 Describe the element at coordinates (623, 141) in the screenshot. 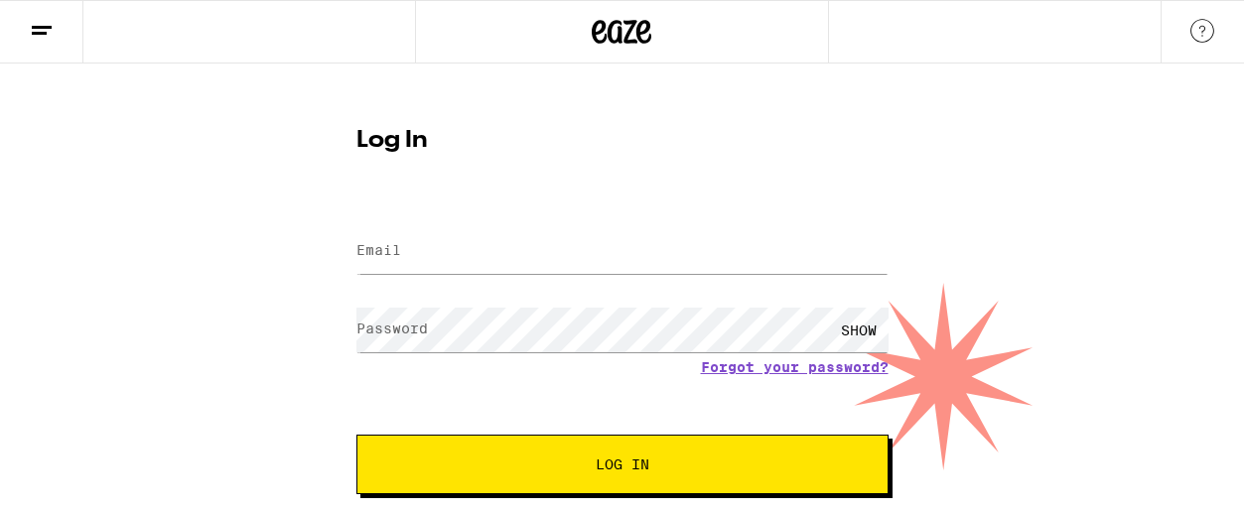

I see `h1: Log In` at that location.